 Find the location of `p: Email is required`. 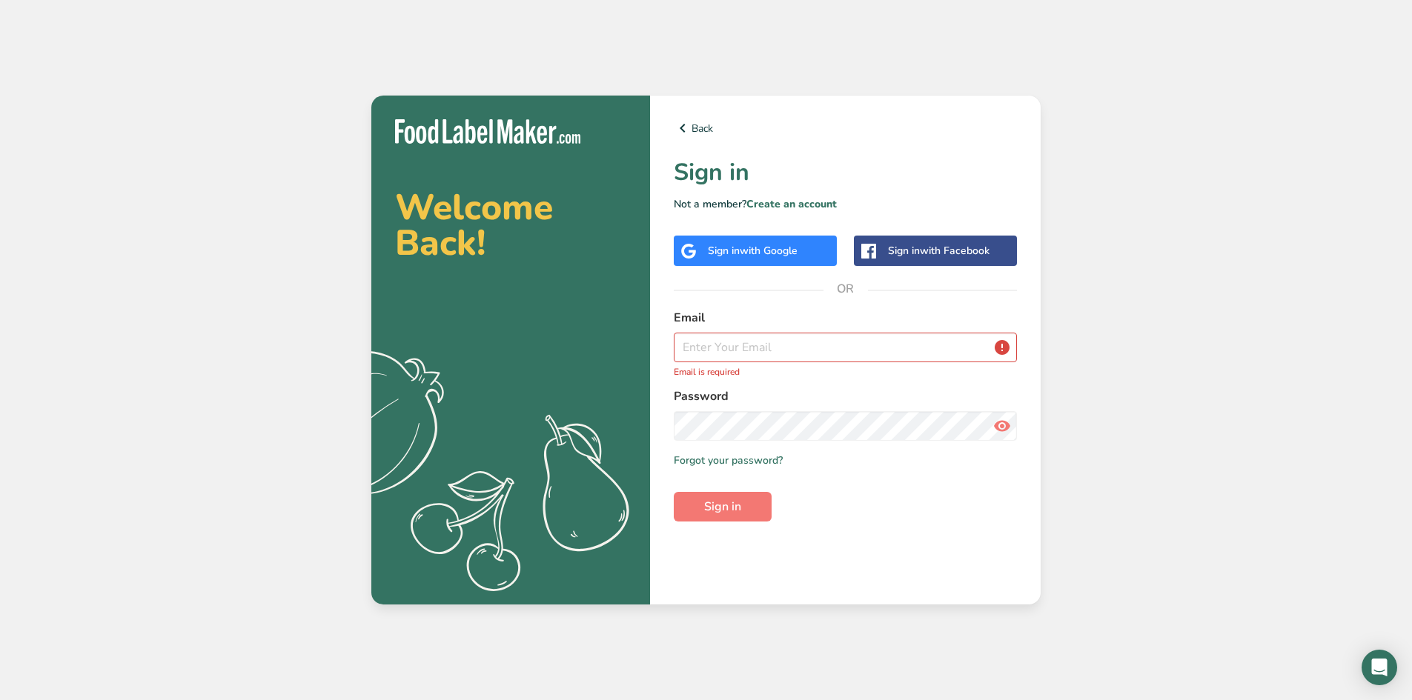

p: Email is required is located at coordinates (845, 372).